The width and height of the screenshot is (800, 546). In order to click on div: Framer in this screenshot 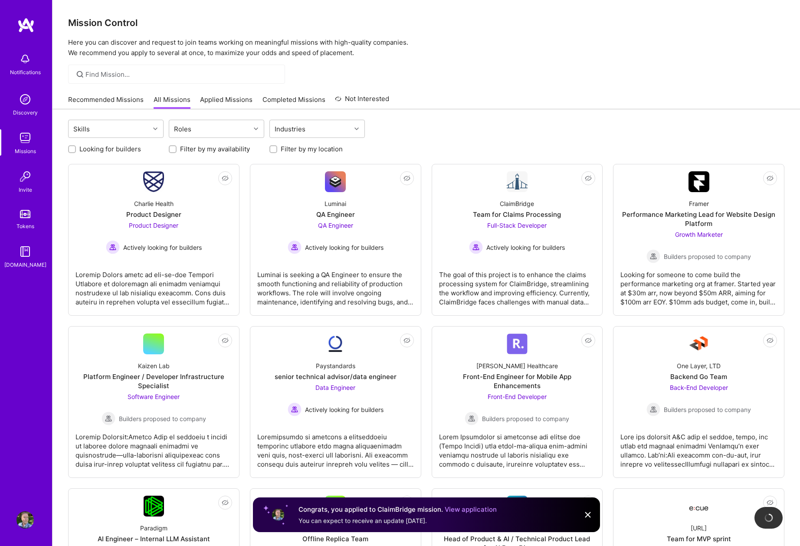, I will do `click(699, 204)`.